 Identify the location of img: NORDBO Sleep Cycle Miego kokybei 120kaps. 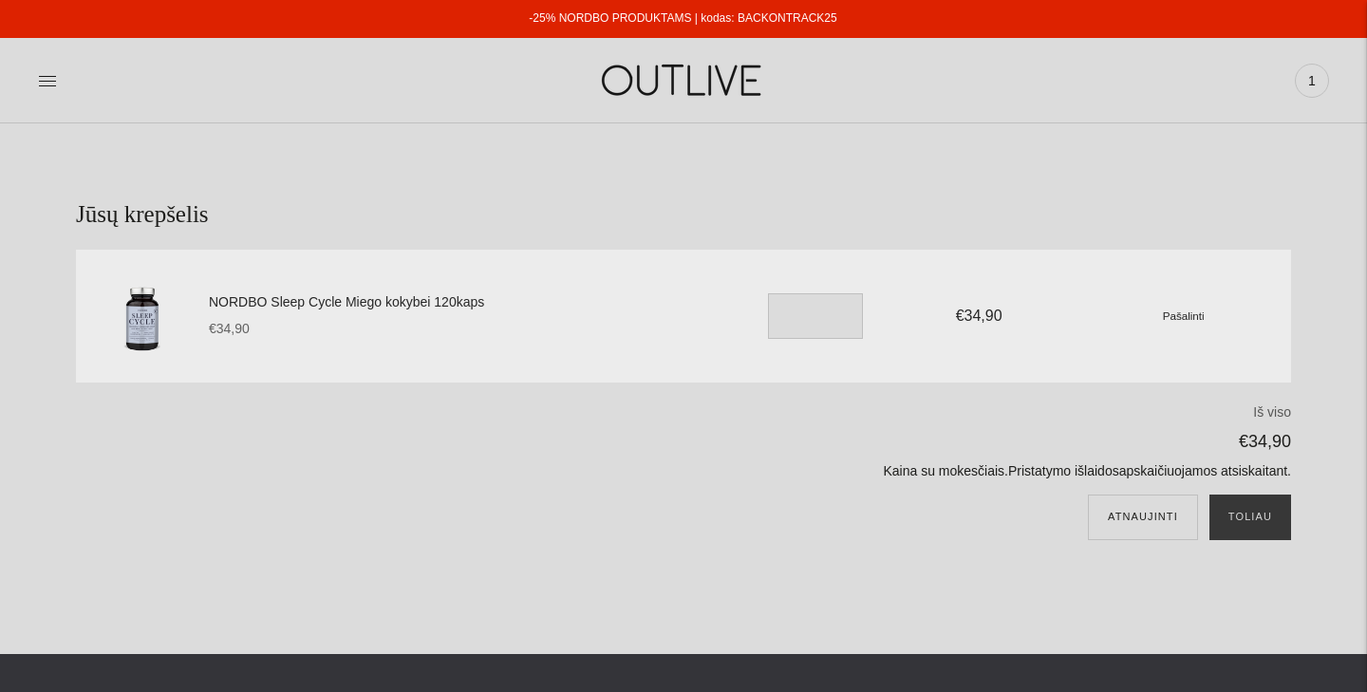
(142, 316).